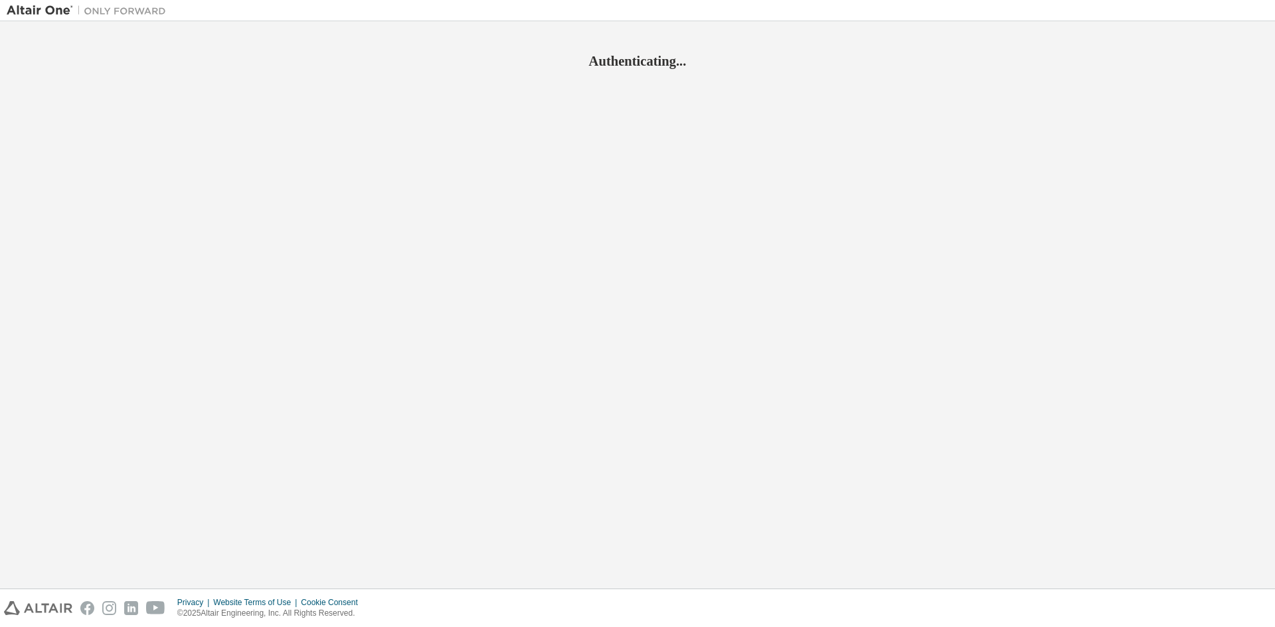 The image size is (1275, 627). What do you see at coordinates (131, 608) in the screenshot?
I see `img: linkedin.svg` at bounding box center [131, 608].